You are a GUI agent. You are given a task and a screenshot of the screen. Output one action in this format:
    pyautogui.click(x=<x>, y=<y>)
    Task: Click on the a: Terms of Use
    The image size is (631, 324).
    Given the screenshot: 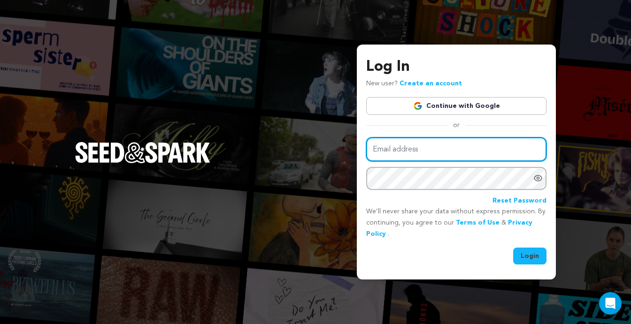 What is the action you would take?
    pyautogui.click(x=477, y=223)
    